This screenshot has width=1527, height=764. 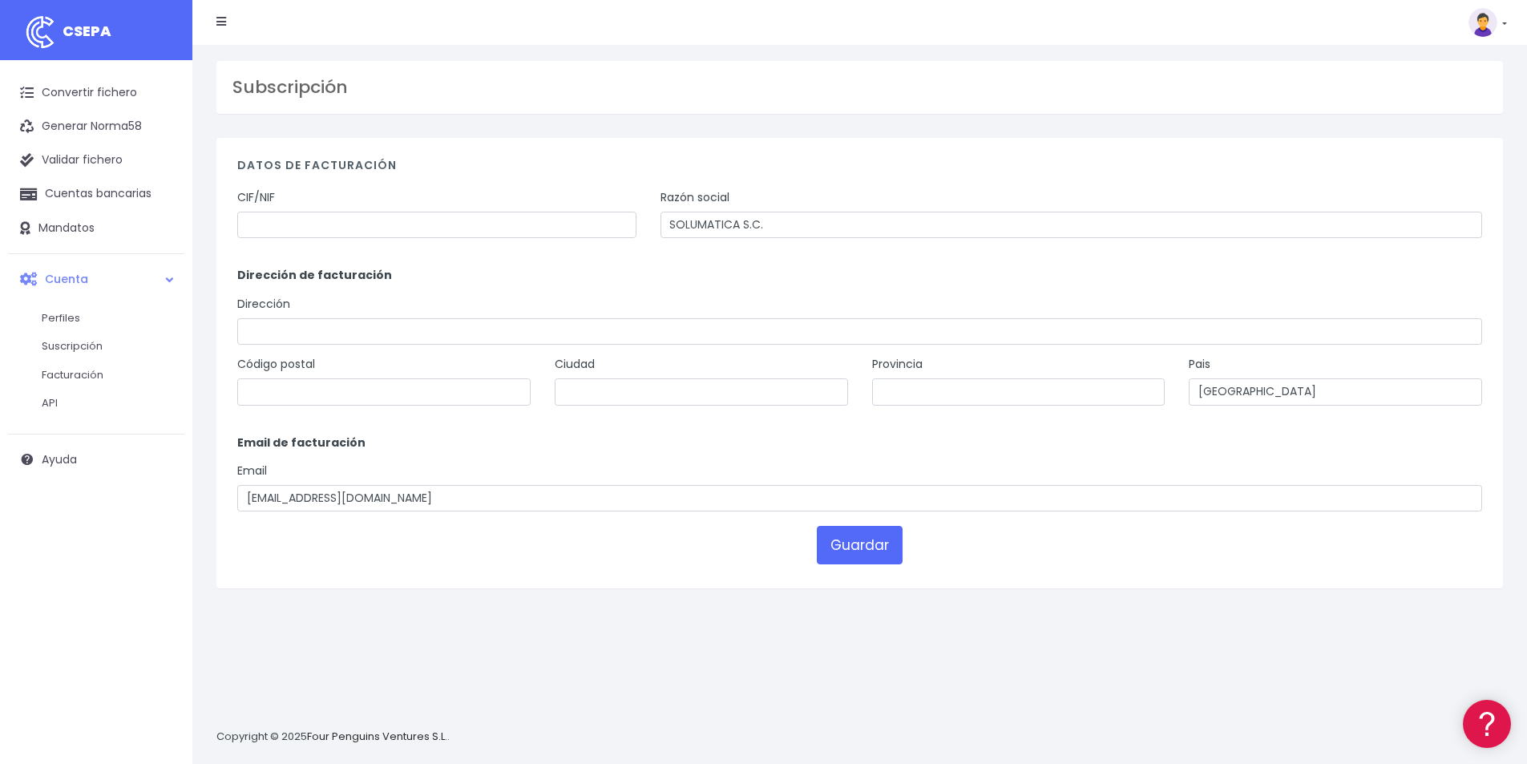 What do you see at coordinates (252, 470) in the screenshot?
I see `label: Email` at bounding box center [252, 470].